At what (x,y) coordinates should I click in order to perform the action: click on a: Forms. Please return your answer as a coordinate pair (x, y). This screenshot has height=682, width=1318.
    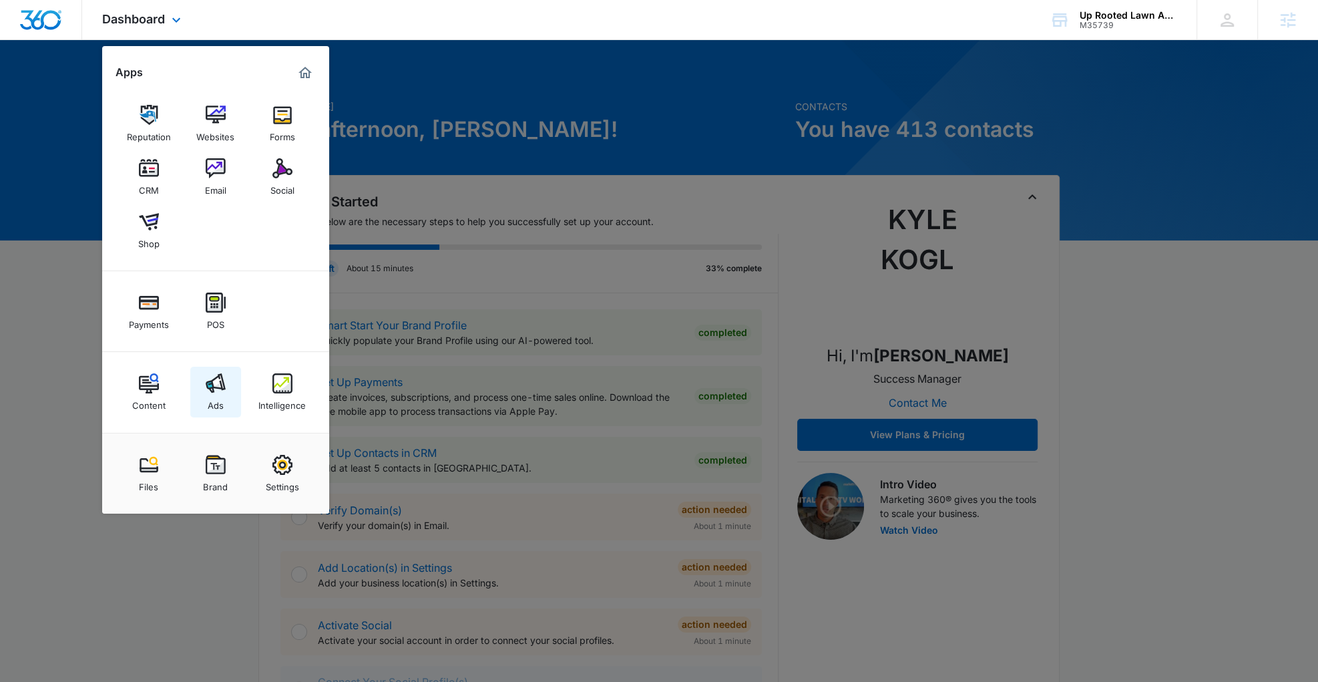
    Looking at the image, I should click on (282, 124).